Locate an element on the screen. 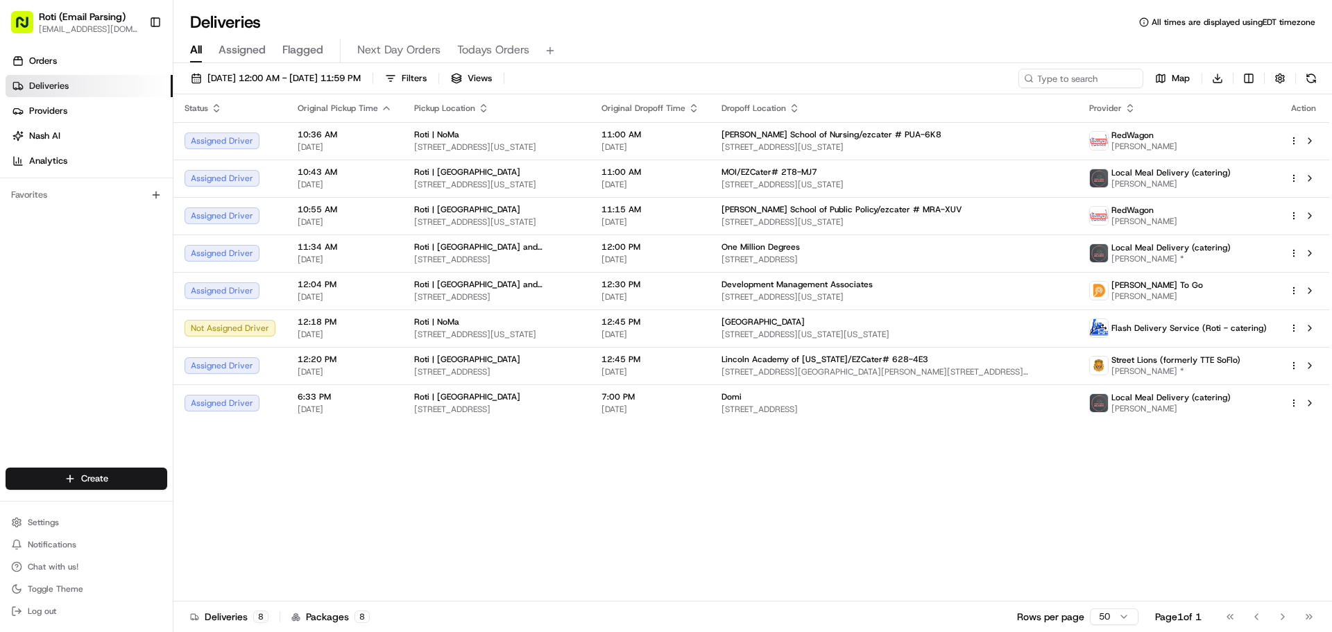 The height and width of the screenshot is (632, 1332). img: main-logo.png is located at coordinates (1099, 328).